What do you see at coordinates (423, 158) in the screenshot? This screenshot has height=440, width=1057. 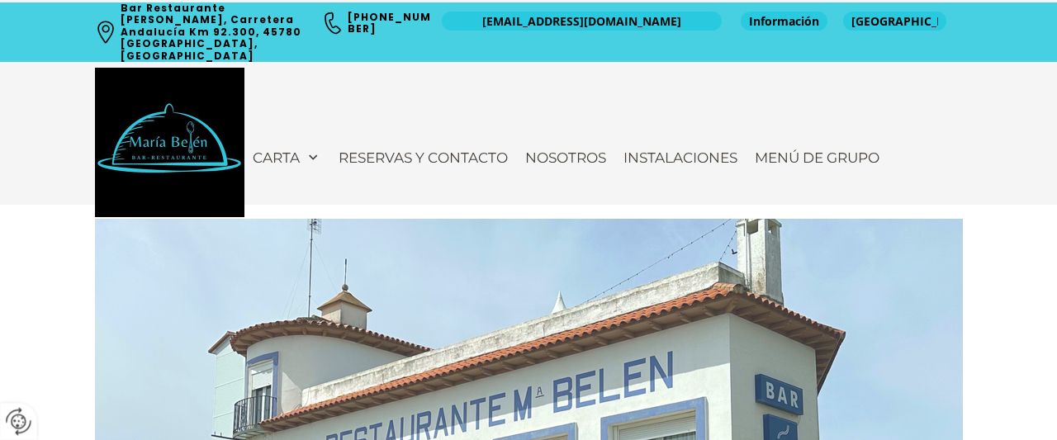 I see `span: Reservas y contacto` at bounding box center [423, 158].